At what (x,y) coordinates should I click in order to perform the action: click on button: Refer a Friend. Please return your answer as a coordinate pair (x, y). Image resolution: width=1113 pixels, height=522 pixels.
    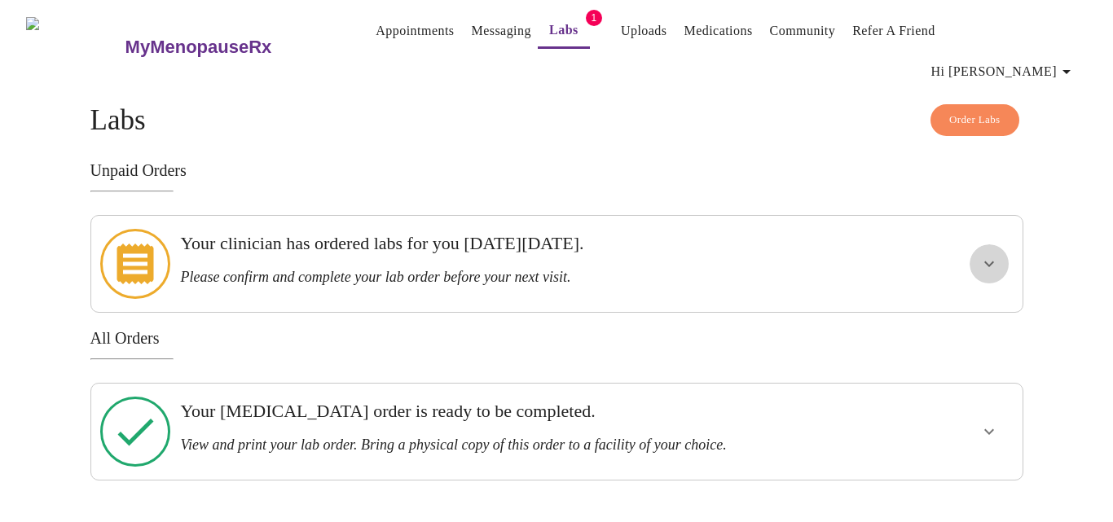
    Looking at the image, I should click on (894, 31).